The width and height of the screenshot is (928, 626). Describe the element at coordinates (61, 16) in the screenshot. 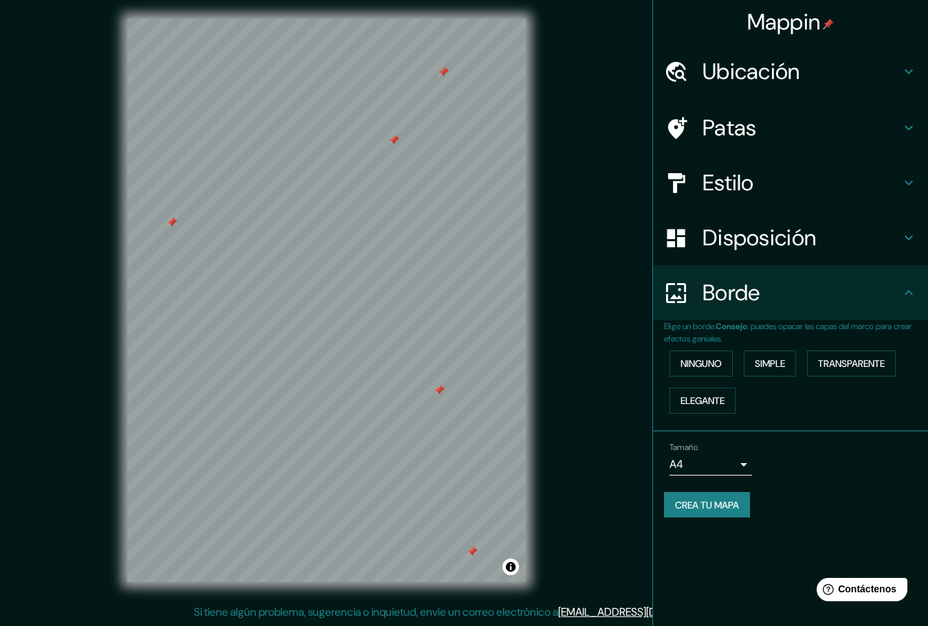

I see `font: Contáctenos` at that location.